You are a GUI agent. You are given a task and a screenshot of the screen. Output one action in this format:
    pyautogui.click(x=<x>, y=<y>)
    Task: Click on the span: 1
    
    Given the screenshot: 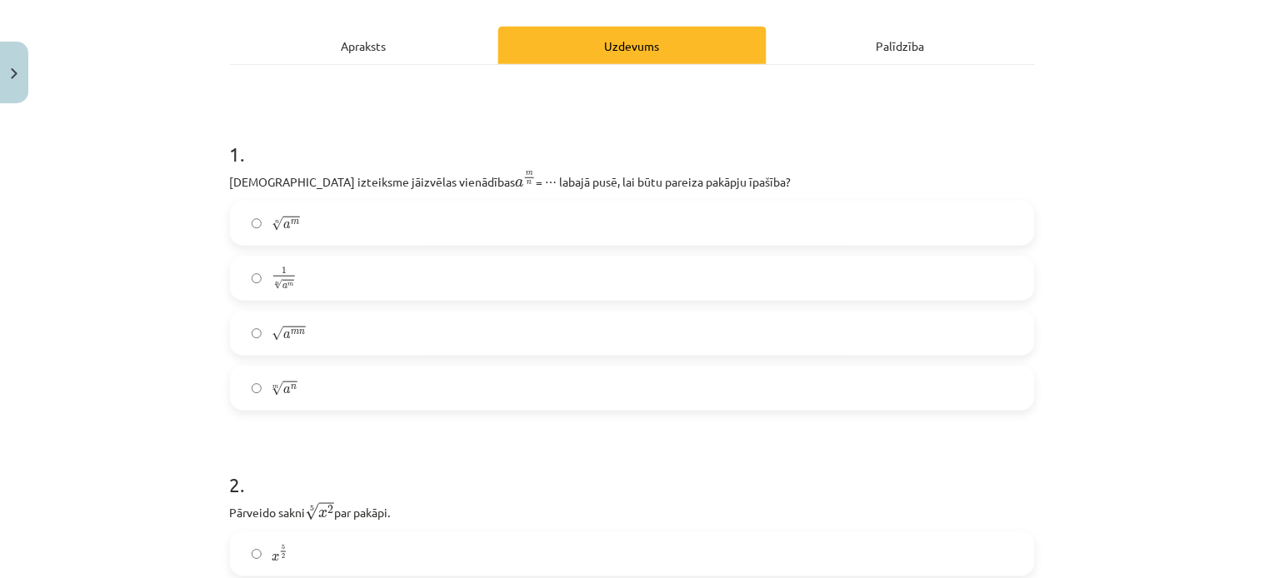 What is the action you would take?
    pyautogui.click(x=284, y=271)
    